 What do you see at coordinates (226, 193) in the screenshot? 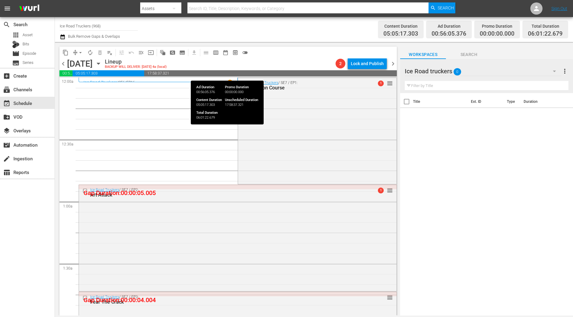
I see `div: / SE7 / EP2:` at bounding box center [226, 193].